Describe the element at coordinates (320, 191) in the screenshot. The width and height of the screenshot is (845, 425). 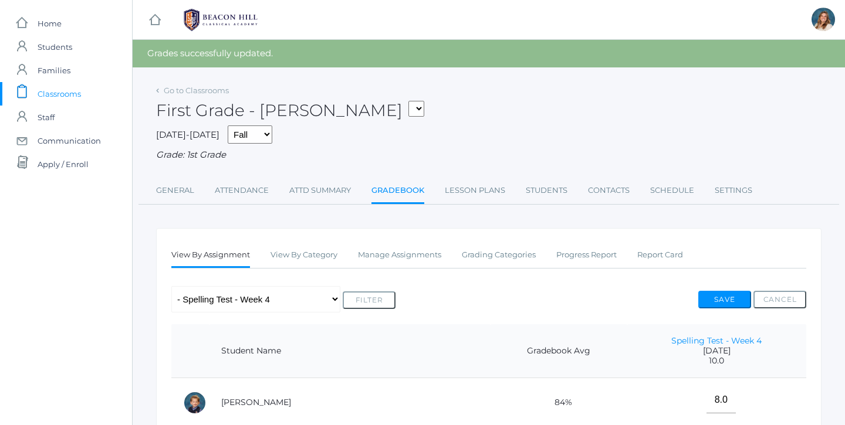
I see `a: Attd Summary` at that location.